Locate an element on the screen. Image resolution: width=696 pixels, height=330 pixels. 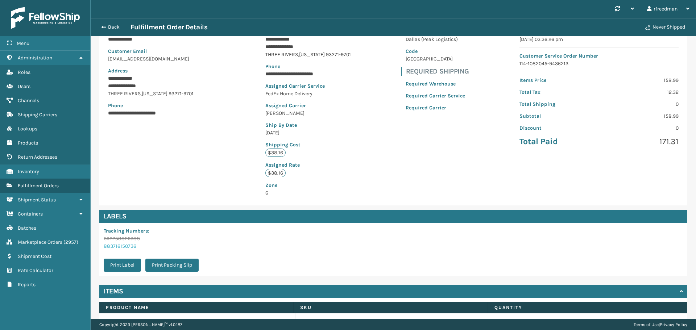
p: Assigned Carrier Service is located at coordinates (308, 86).